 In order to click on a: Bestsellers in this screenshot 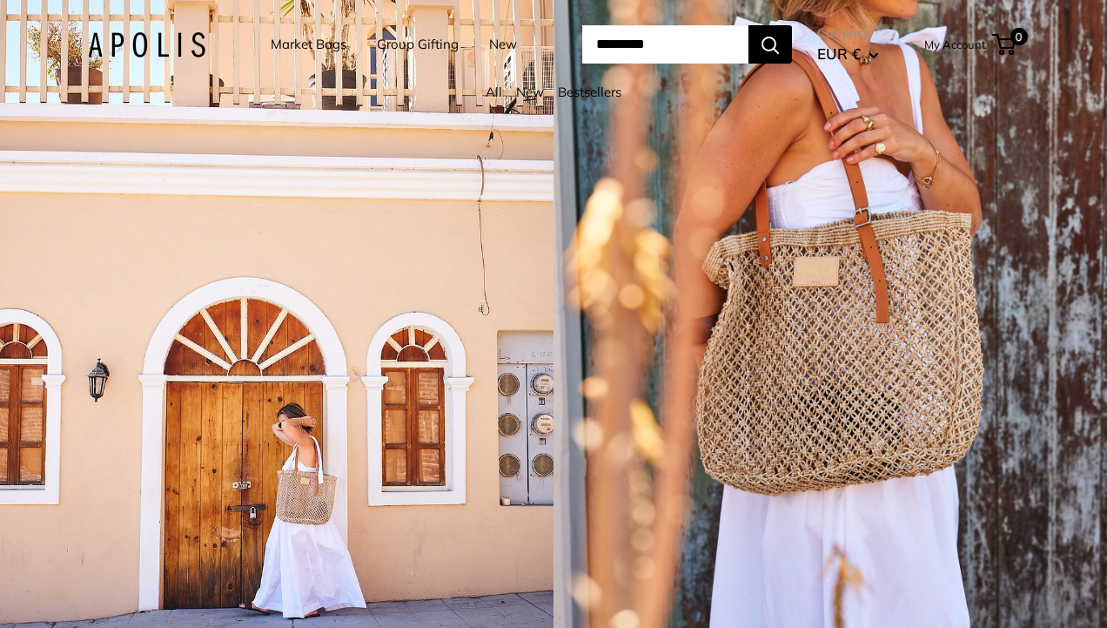, I will do `click(589, 91)`.